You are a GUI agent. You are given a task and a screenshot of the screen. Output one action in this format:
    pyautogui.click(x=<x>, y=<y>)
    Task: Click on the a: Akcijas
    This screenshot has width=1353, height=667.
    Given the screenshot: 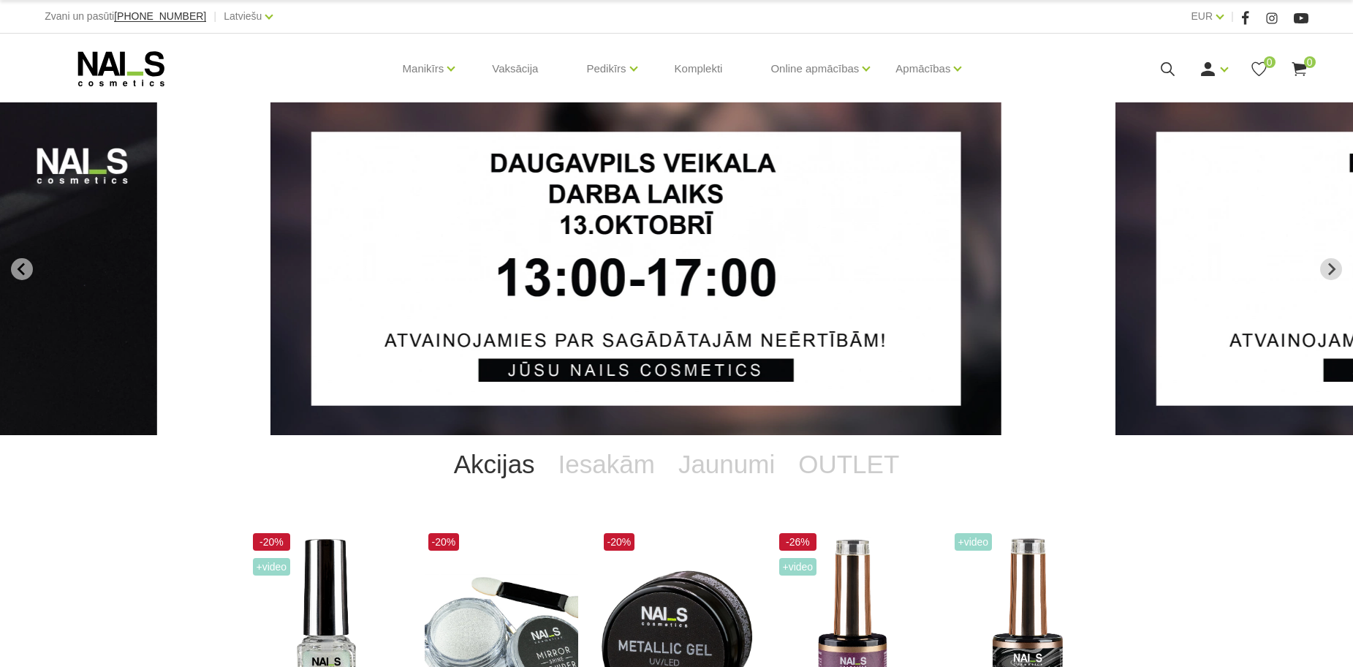 What is the action you would take?
    pyautogui.click(x=494, y=464)
    